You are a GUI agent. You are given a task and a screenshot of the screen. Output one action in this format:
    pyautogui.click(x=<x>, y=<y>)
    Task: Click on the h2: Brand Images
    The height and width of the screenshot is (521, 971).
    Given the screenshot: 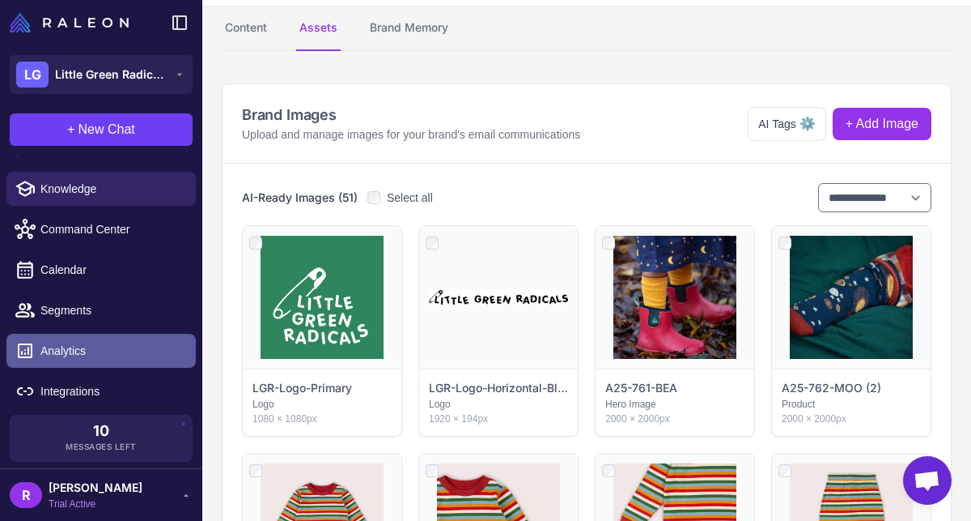 What is the action you would take?
    pyautogui.click(x=411, y=114)
    